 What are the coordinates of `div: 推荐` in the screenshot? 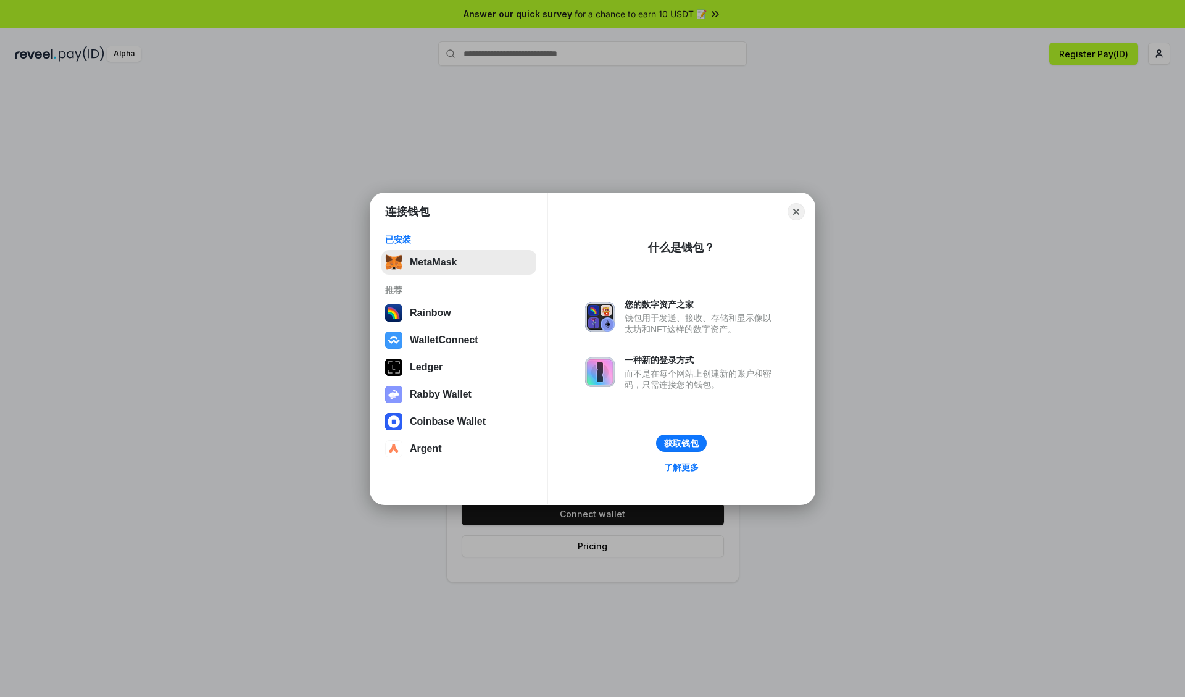 It's located at (459, 290).